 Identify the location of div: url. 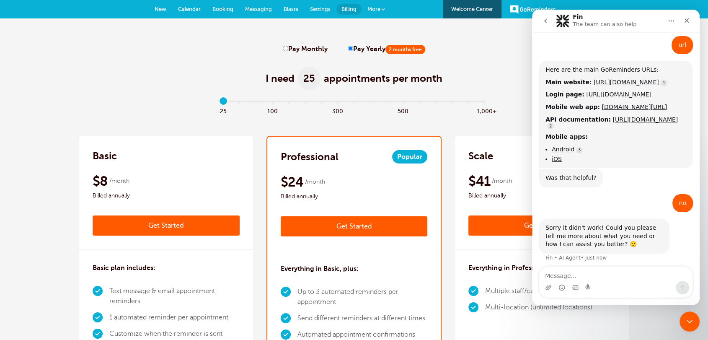
(150, 36).